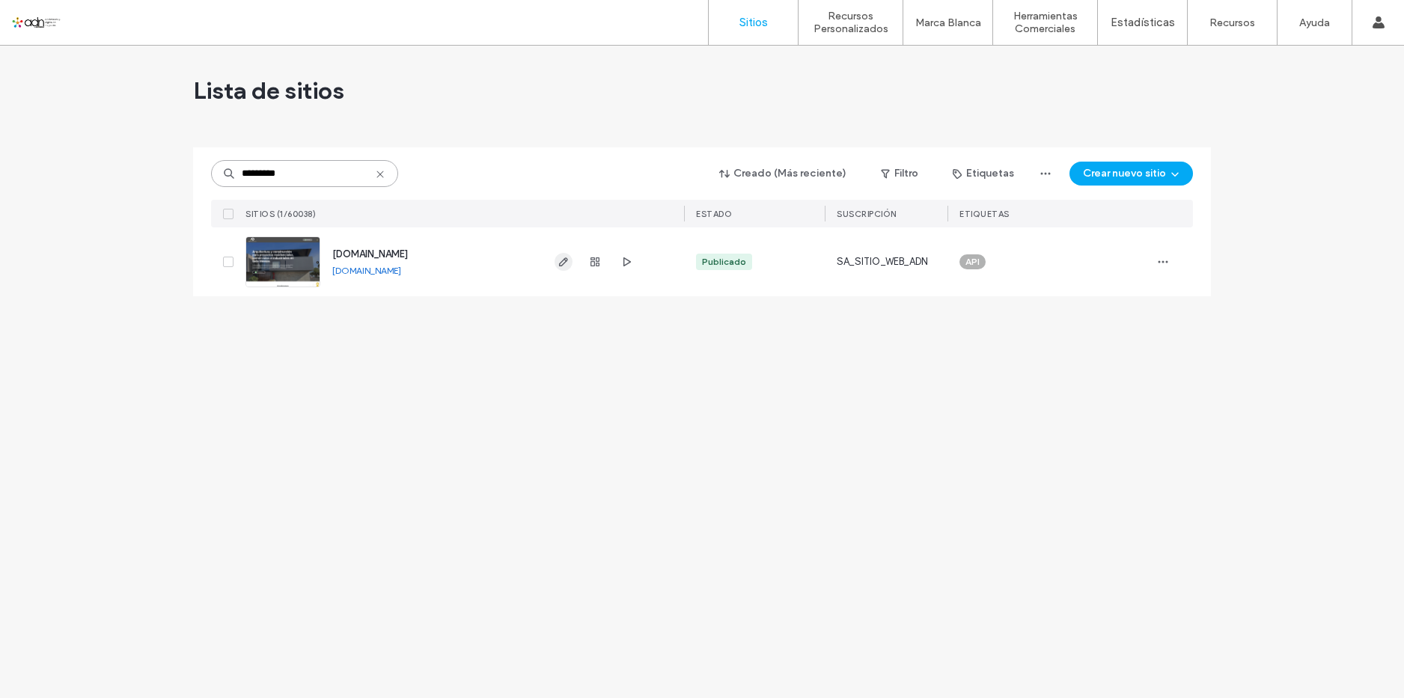 The width and height of the screenshot is (1404, 698). I want to click on label: Estadísticas, so click(1143, 22).